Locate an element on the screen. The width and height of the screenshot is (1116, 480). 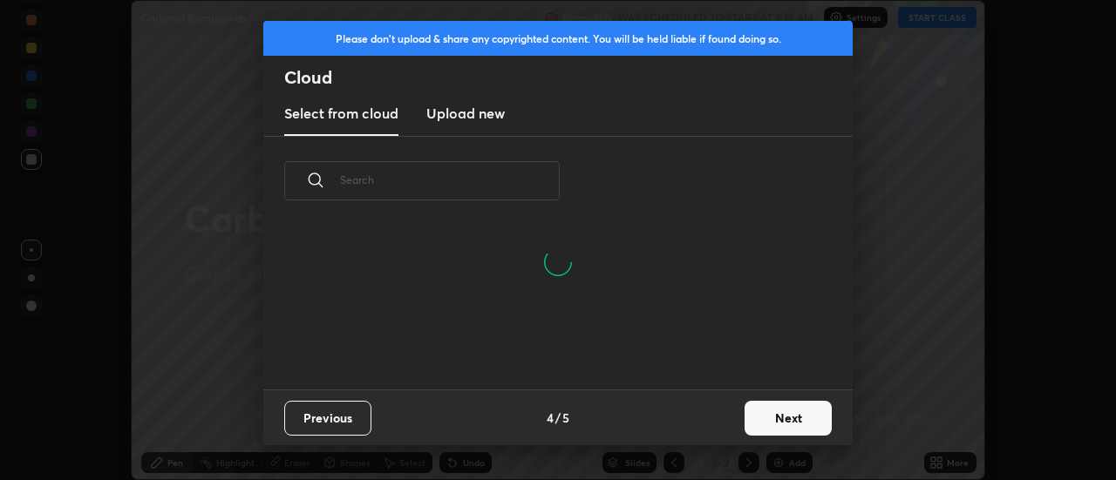
h3: Upload new is located at coordinates (465, 113).